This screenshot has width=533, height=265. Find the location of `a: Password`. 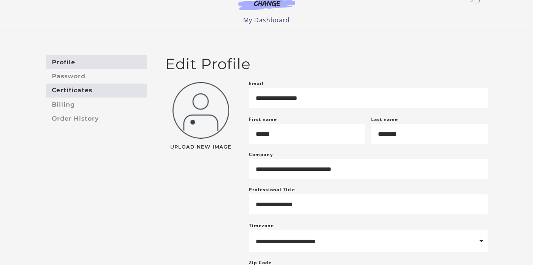

a: Password is located at coordinates (96, 76).